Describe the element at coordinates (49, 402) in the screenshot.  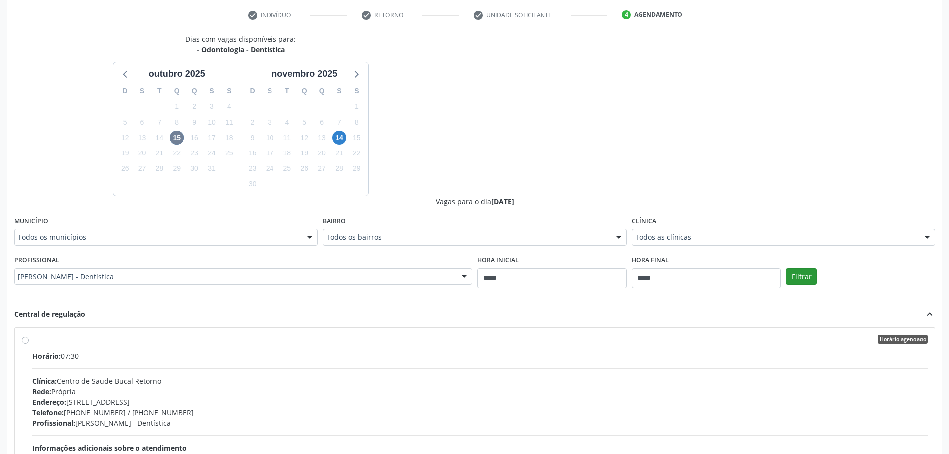
I see `span: Endereço:` at that location.